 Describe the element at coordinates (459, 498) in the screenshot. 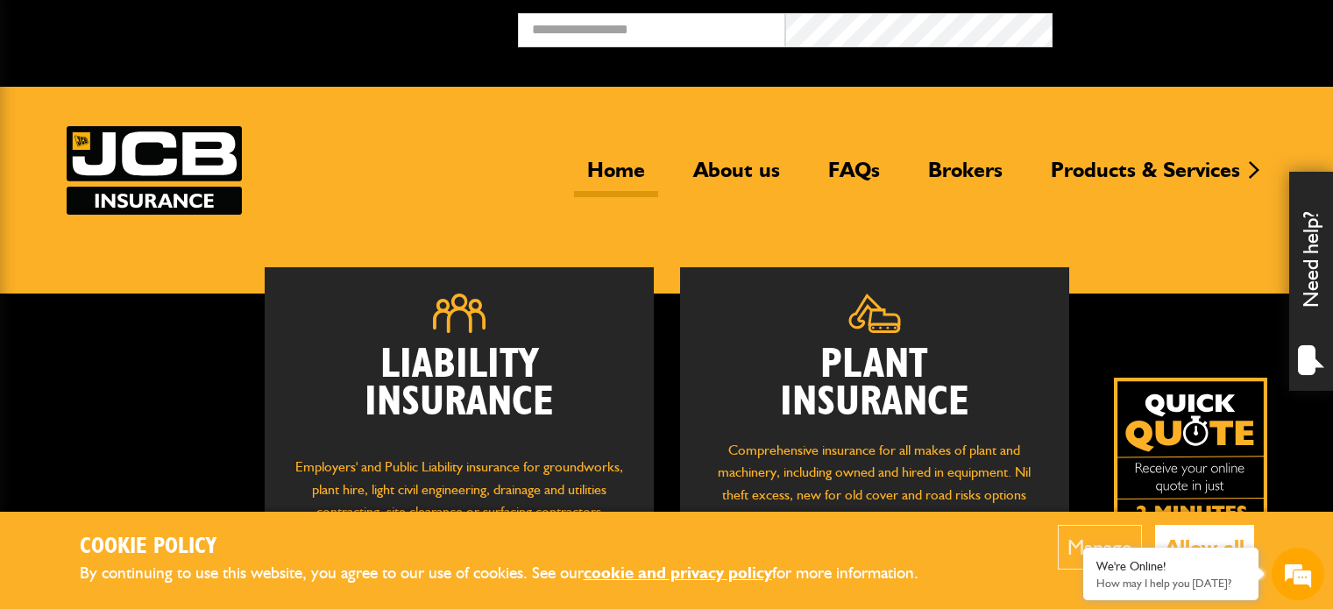

I see `p: Employers' and Public Liability insurance for groundworks, plant hire, light civil engineering, d...` at that location.